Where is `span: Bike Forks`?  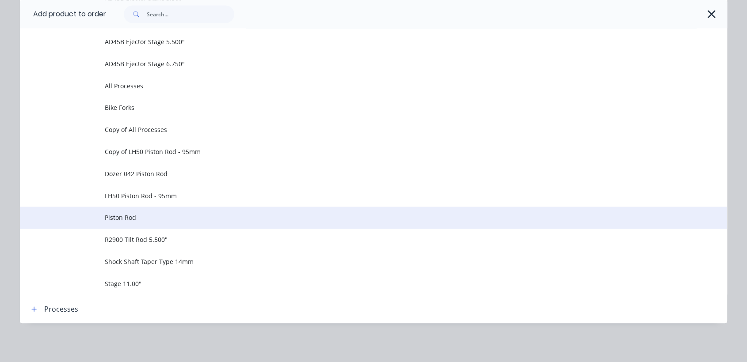 span: Bike Forks is located at coordinates (354, 107).